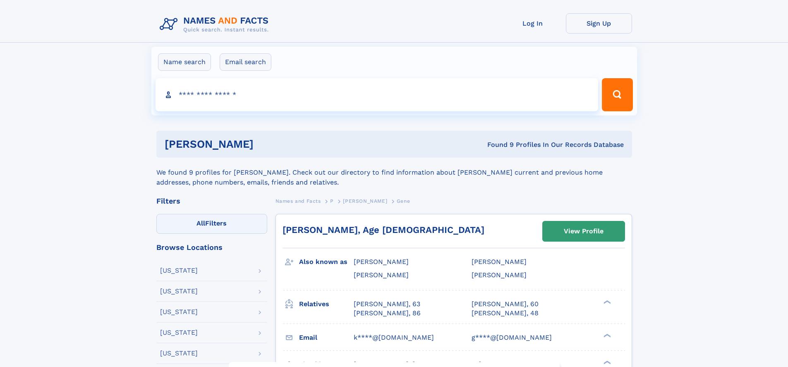 This screenshot has width=788, height=367. What do you see at coordinates (216, 24) in the screenshot?
I see `img: Logo Names and Facts` at bounding box center [216, 24].